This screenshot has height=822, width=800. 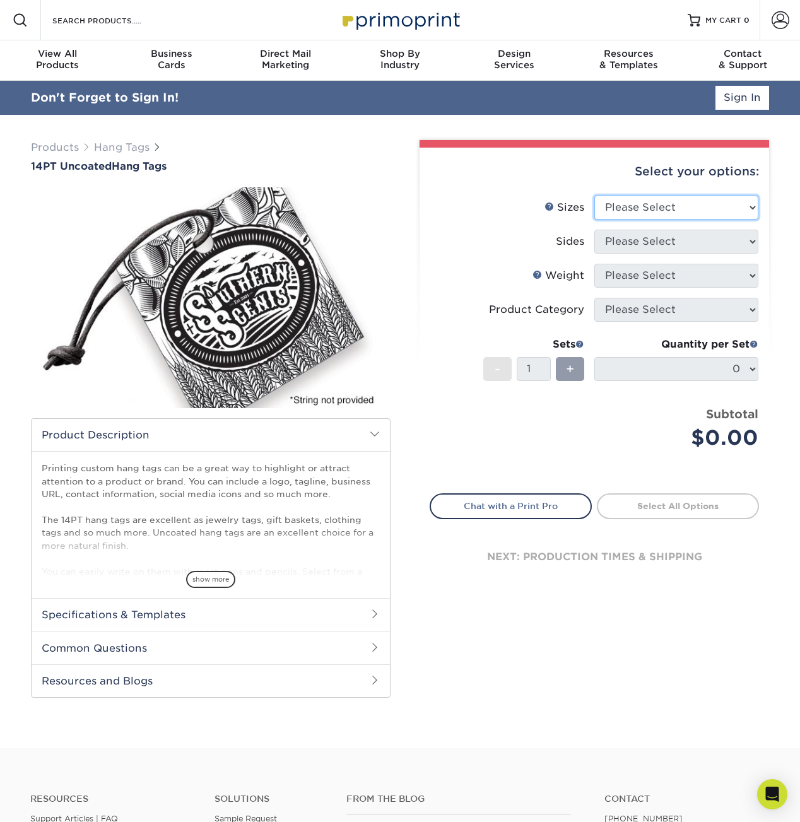 What do you see at coordinates (211, 681) in the screenshot?
I see `h2: Resources and Blogs` at bounding box center [211, 681].